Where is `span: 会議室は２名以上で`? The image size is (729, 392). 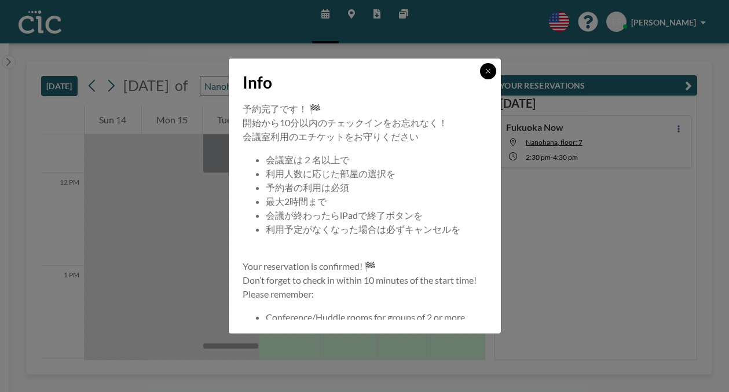 span: 会議室は２名以上で is located at coordinates (307, 159).